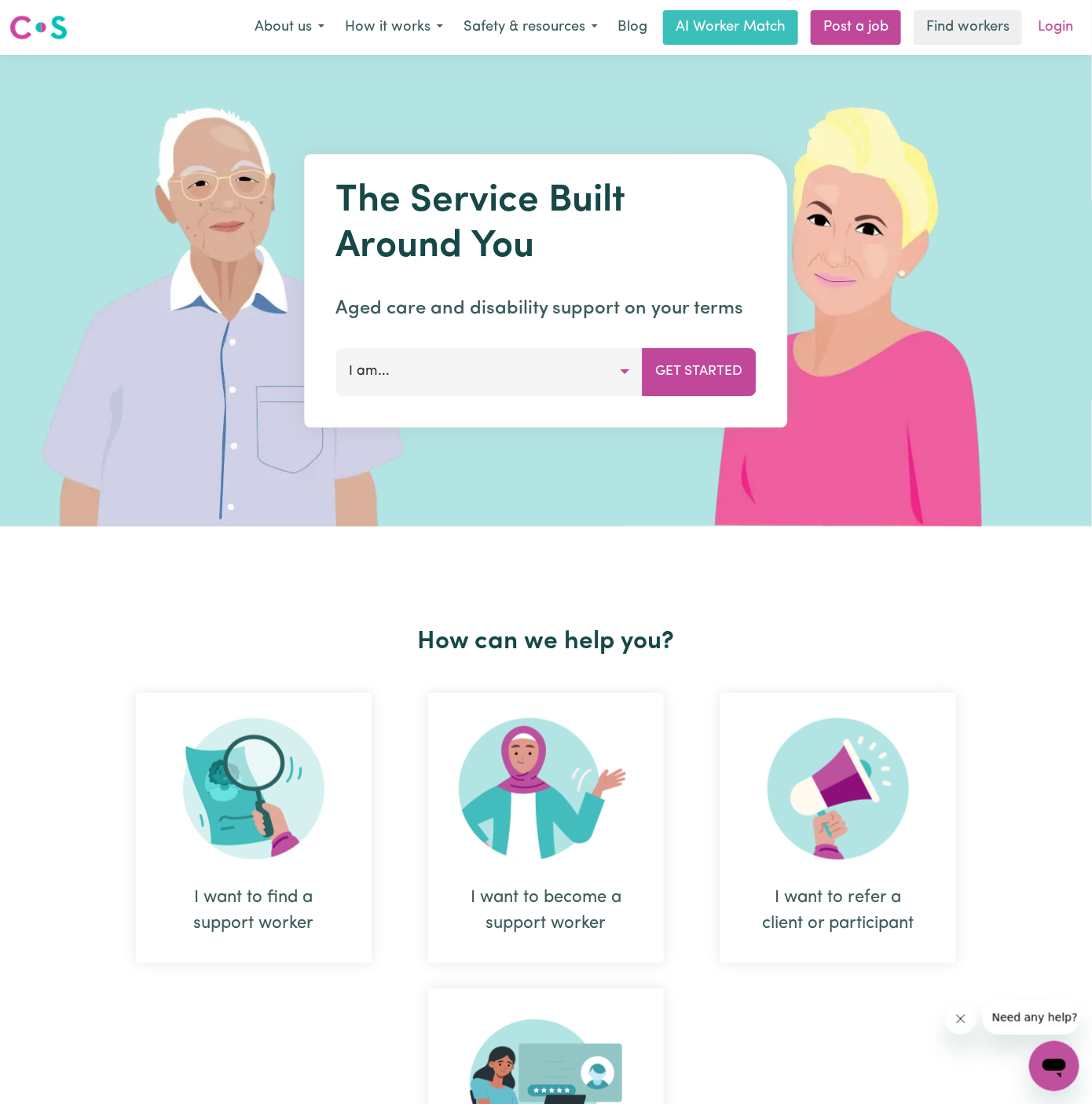 The image size is (1092, 1104). Describe the element at coordinates (254, 789) in the screenshot. I see `img: Search` at that location.